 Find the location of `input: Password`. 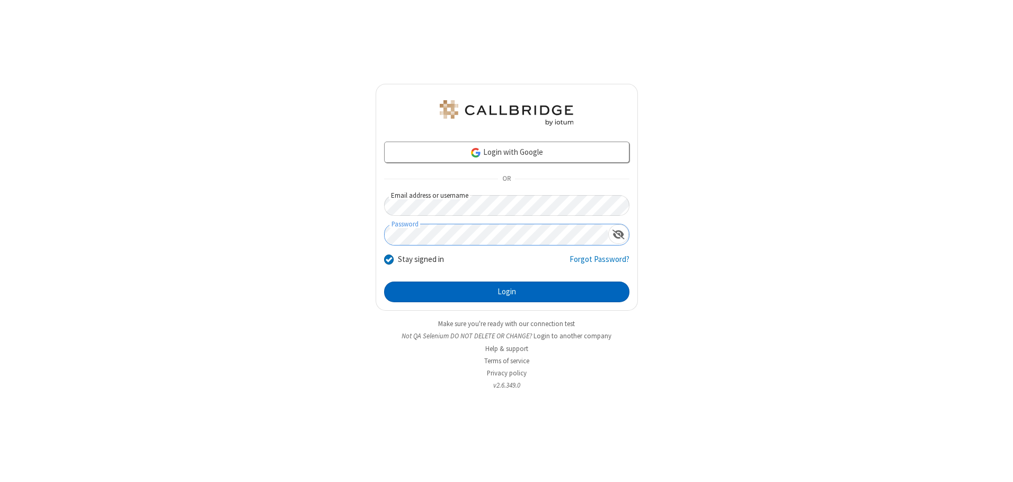

input: Password is located at coordinates (497, 234).